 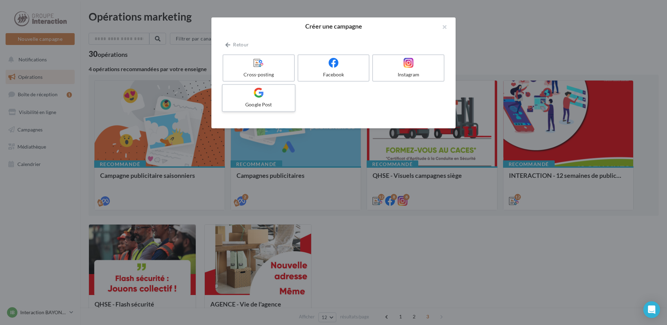 I want to click on div: Facebook, so click(x=334, y=75).